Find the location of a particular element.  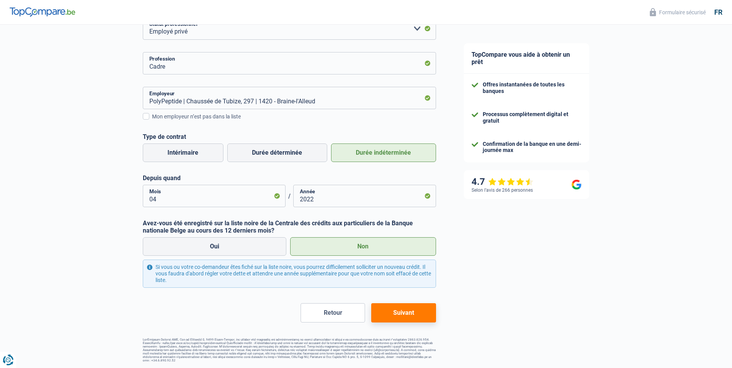

label: Durée indéterminée is located at coordinates (384, 153).